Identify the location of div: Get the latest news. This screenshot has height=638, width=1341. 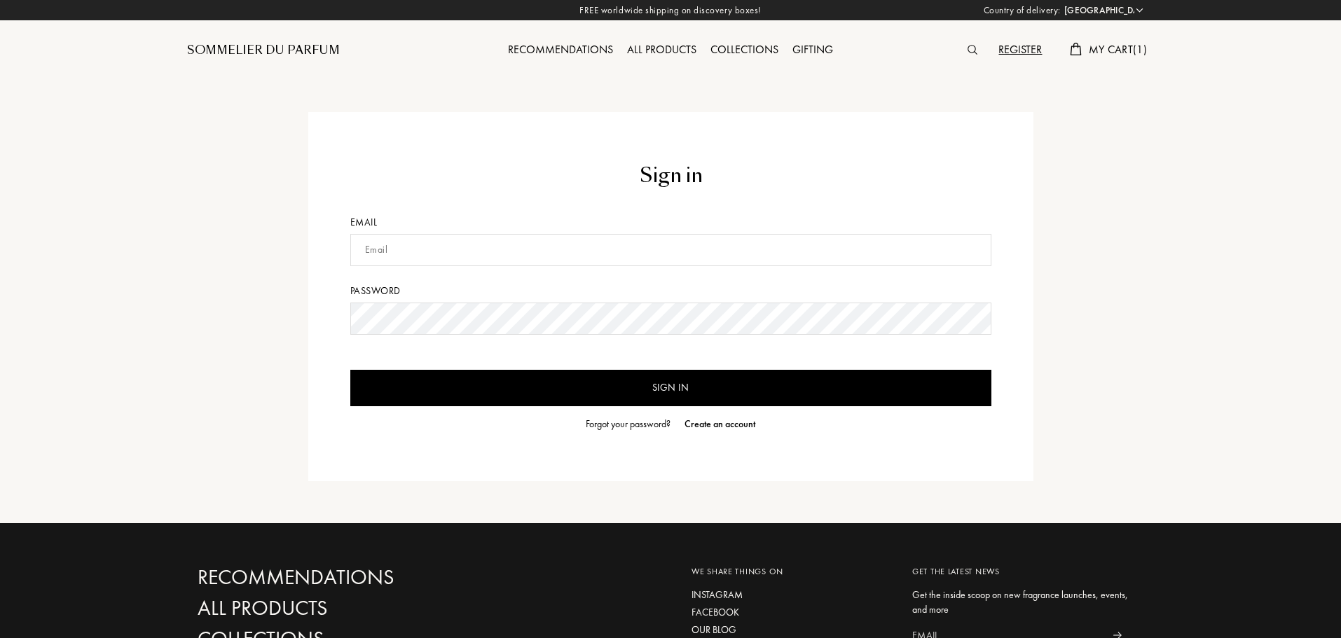
(1022, 572).